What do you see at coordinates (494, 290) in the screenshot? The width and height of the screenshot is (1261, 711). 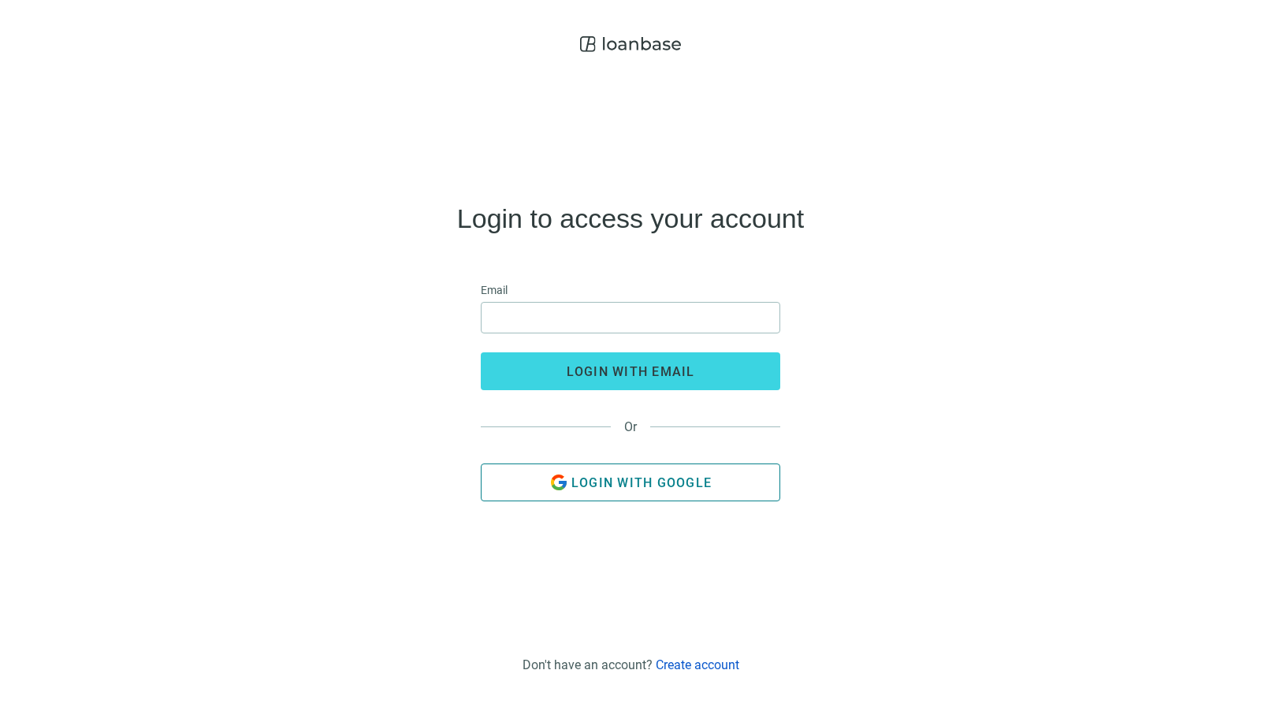 I see `span: Email` at bounding box center [494, 290].